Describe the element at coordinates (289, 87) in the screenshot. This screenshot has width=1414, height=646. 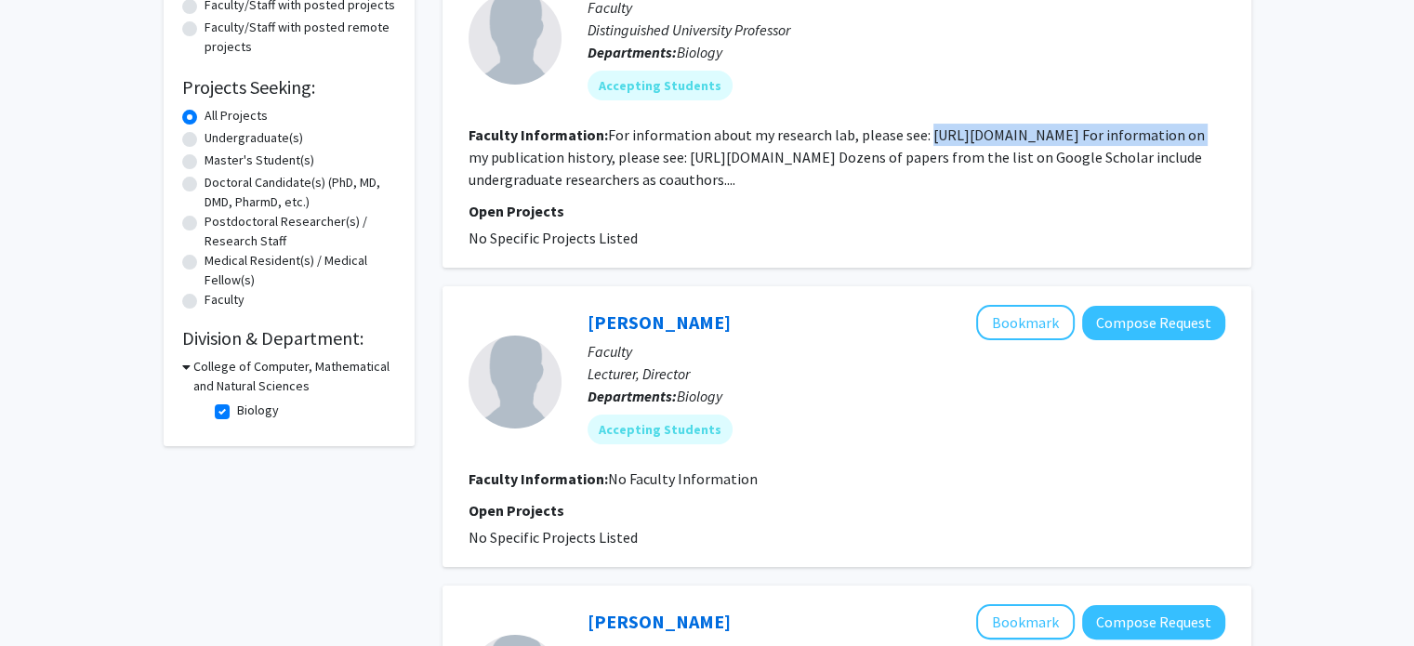
I see `h2: Projects Seeking:` at that location.